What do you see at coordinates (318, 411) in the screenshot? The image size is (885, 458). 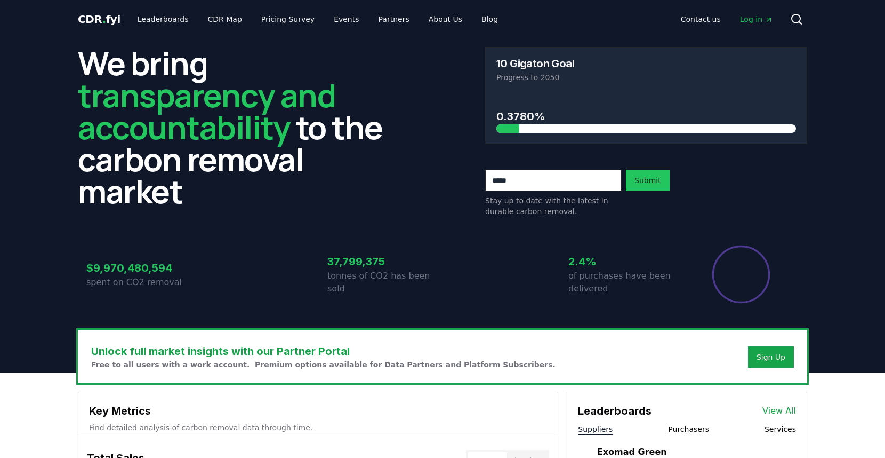 I see `h3: Key Metrics` at bounding box center [318, 411].